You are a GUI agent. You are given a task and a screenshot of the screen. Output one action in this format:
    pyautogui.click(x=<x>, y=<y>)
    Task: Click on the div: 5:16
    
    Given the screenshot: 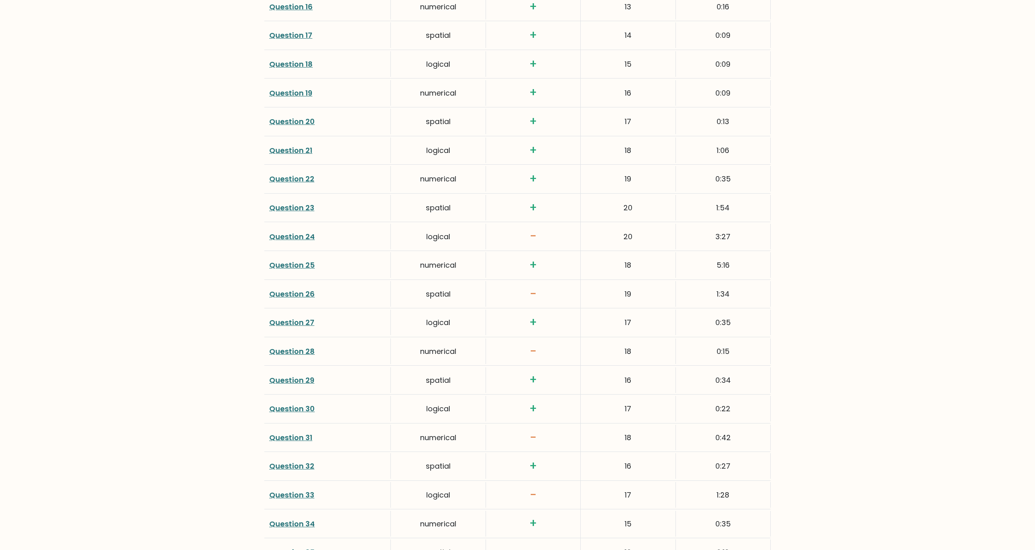 What is the action you would take?
    pyautogui.click(x=723, y=265)
    